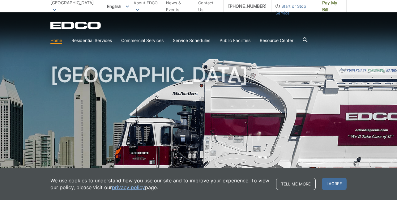 The width and height of the screenshot is (397, 200). Describe the element at coordinates (142, 40) in the screenshot. I see `a: Commercial Services` at that location.